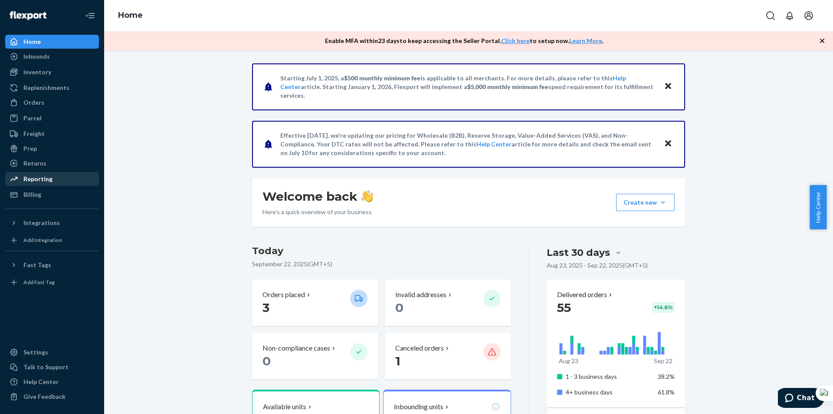 Image resolution: width=833 pixels, height=414 pixels. Describe the element at coordinates (52, 352) in the screenshot. I see `a: Settings` at that location.